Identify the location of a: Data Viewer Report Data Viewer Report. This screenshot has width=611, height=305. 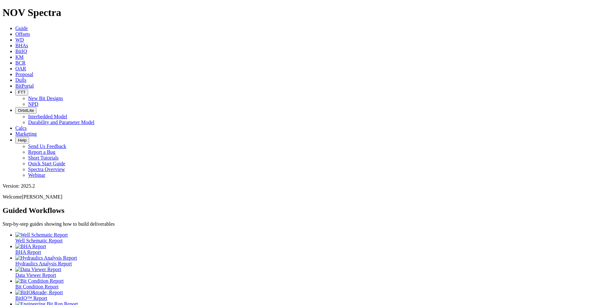
(312, 272).